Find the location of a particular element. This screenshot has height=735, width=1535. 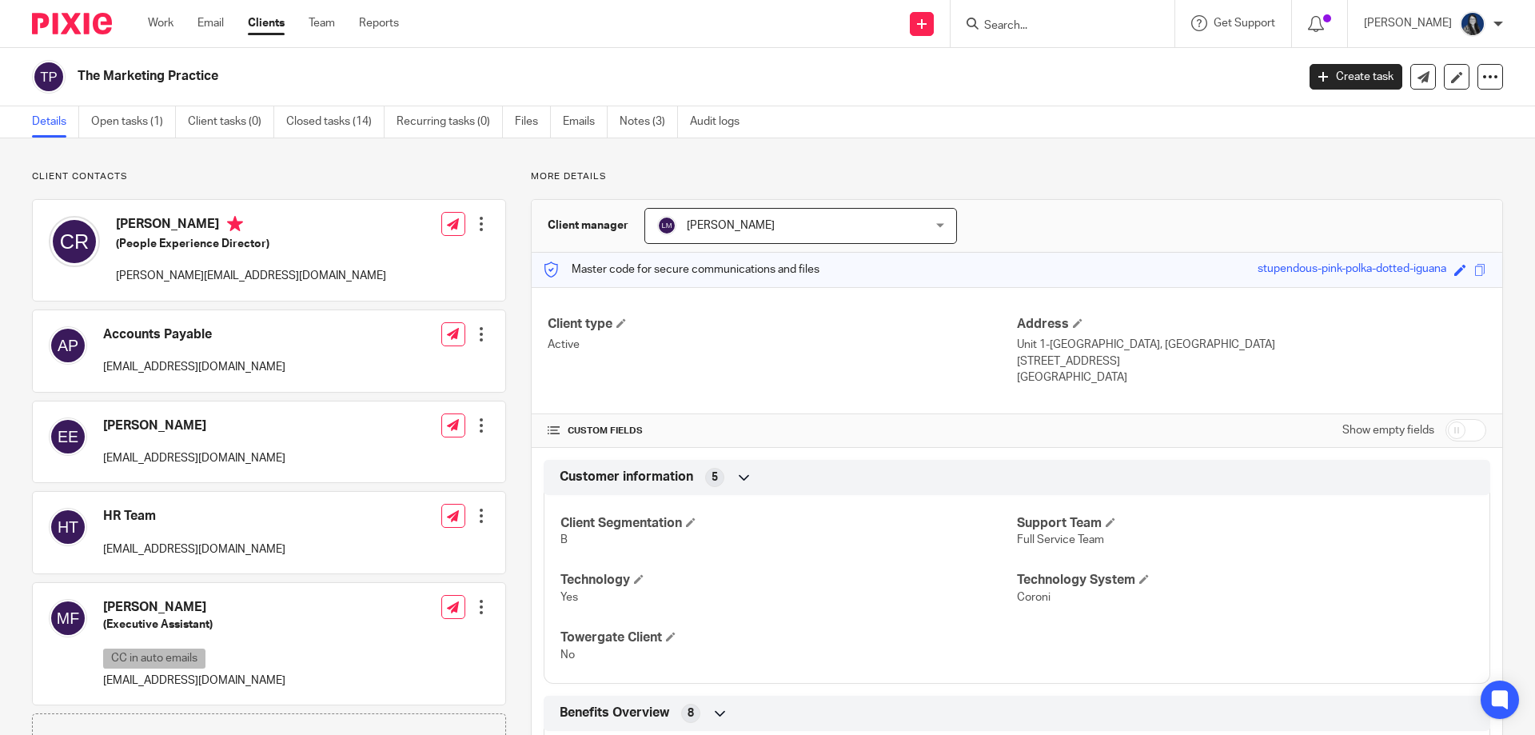

h4: Technology System is located at coordinates (1245, 580).